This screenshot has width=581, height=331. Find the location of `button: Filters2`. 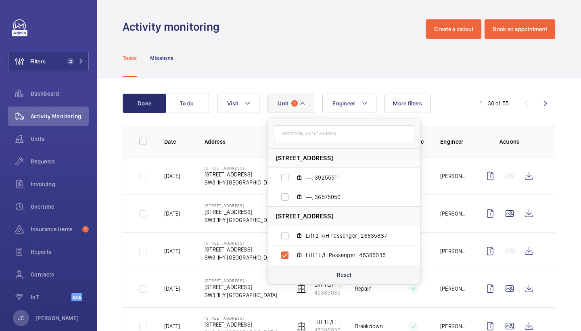

button: Filters2 is located at coordinates (48, 61).